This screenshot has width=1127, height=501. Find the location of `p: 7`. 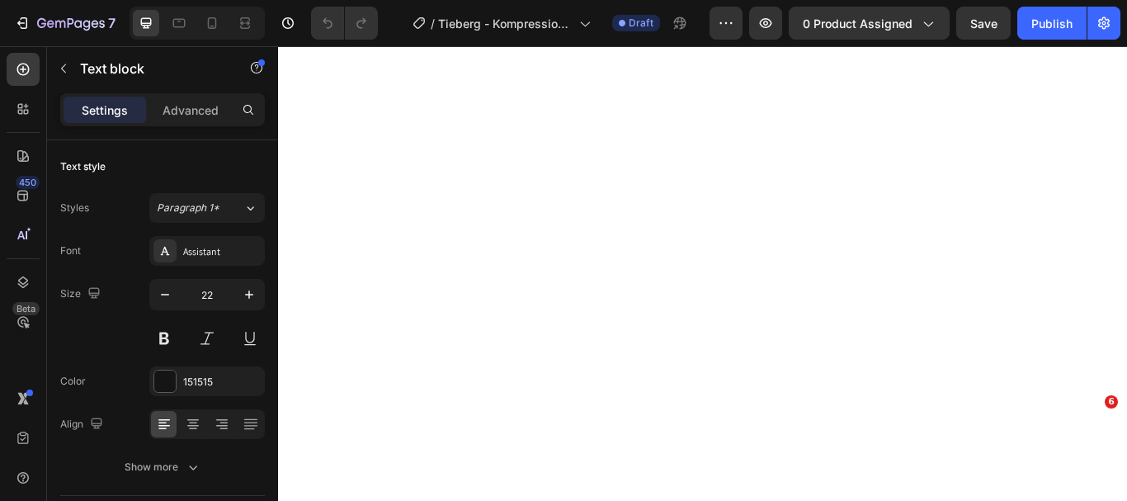

p: 7 is located at coordinates (111, 23).